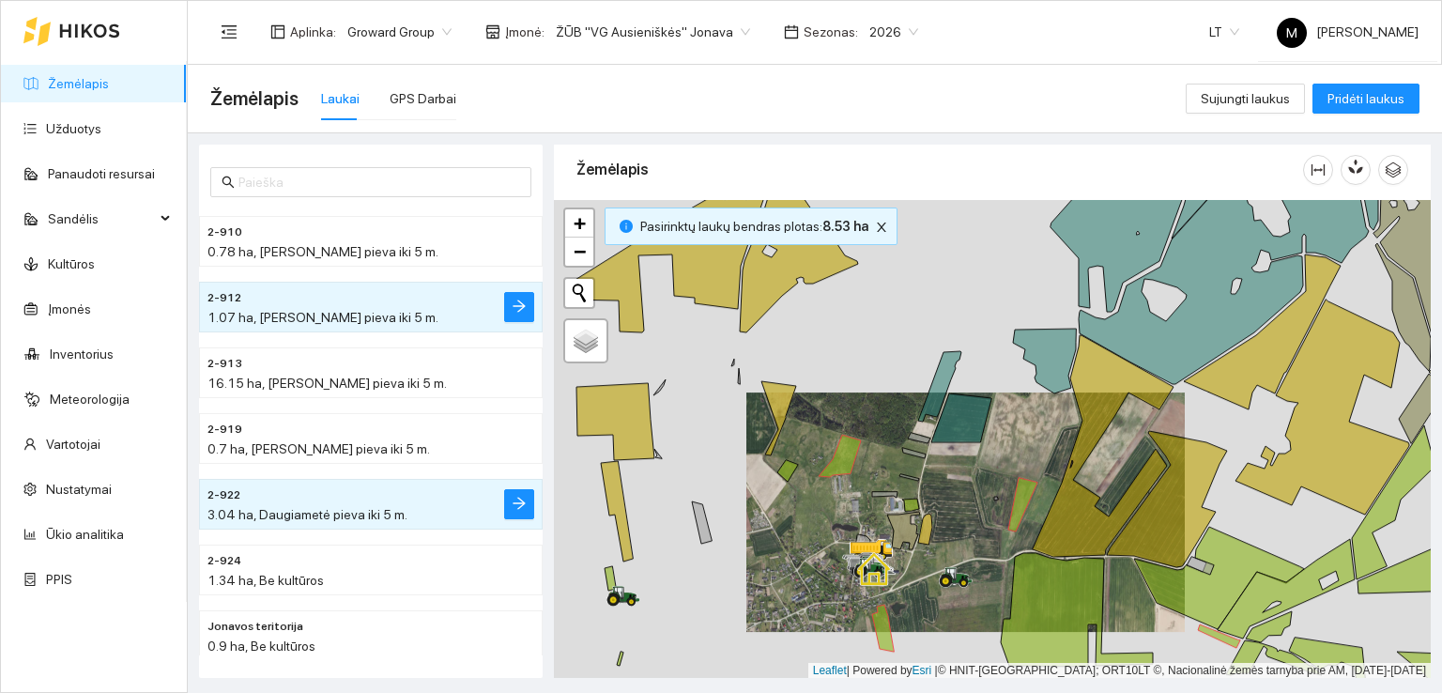 The image size is (1442, 693). What do you see at coordinates (579, 293) in the screenshot?
I see `button: Initiate a new search` at bounding box center [579, 293].